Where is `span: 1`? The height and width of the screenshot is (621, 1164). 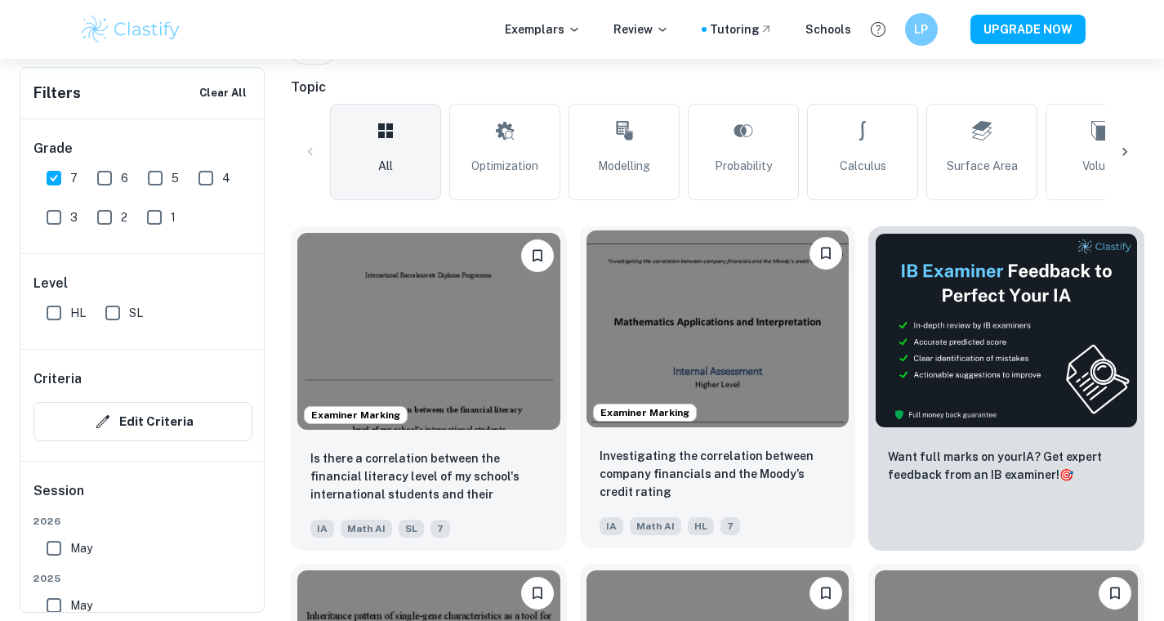
span: 1 is located at coordinates (173, 217).